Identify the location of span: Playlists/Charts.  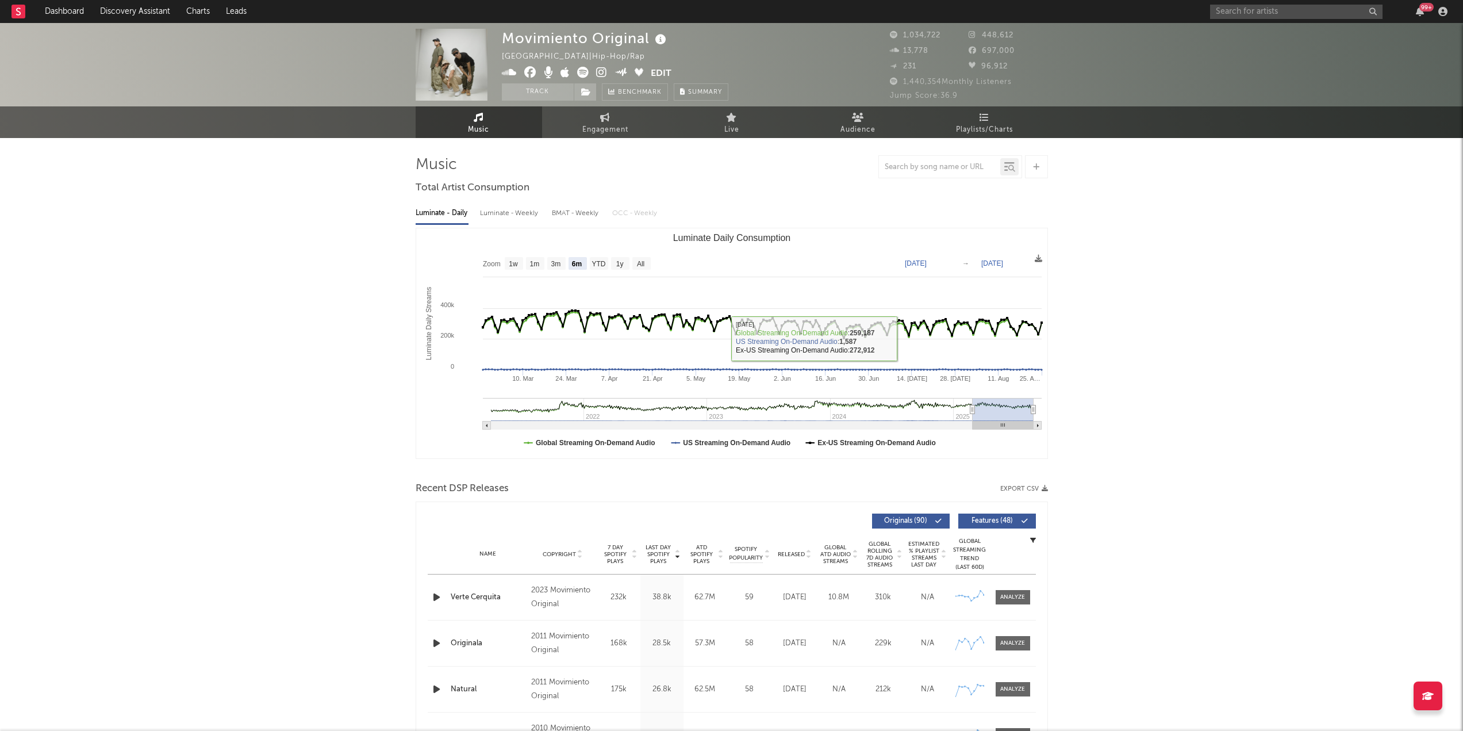
(984, 130).